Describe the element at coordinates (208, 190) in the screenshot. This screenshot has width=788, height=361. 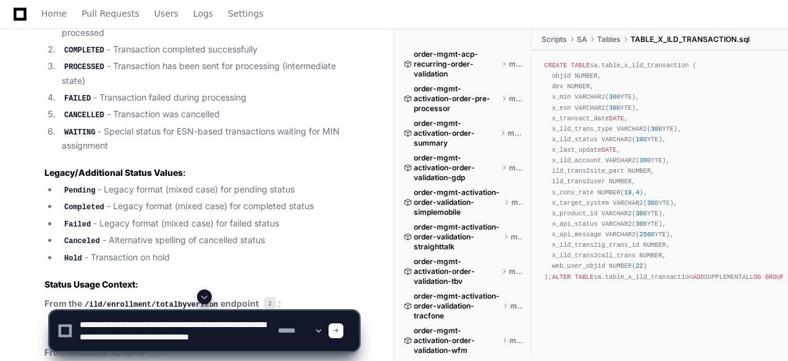
I see `li: - Legacy format (mixed case) for pending status` at that location.